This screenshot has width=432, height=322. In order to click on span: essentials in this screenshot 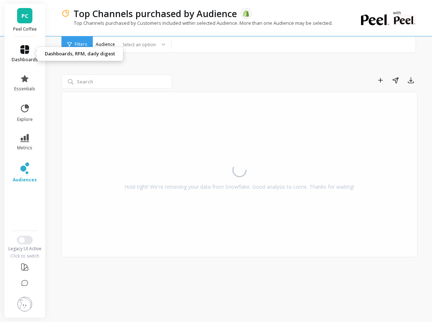, I will do `click(25, 89)`.